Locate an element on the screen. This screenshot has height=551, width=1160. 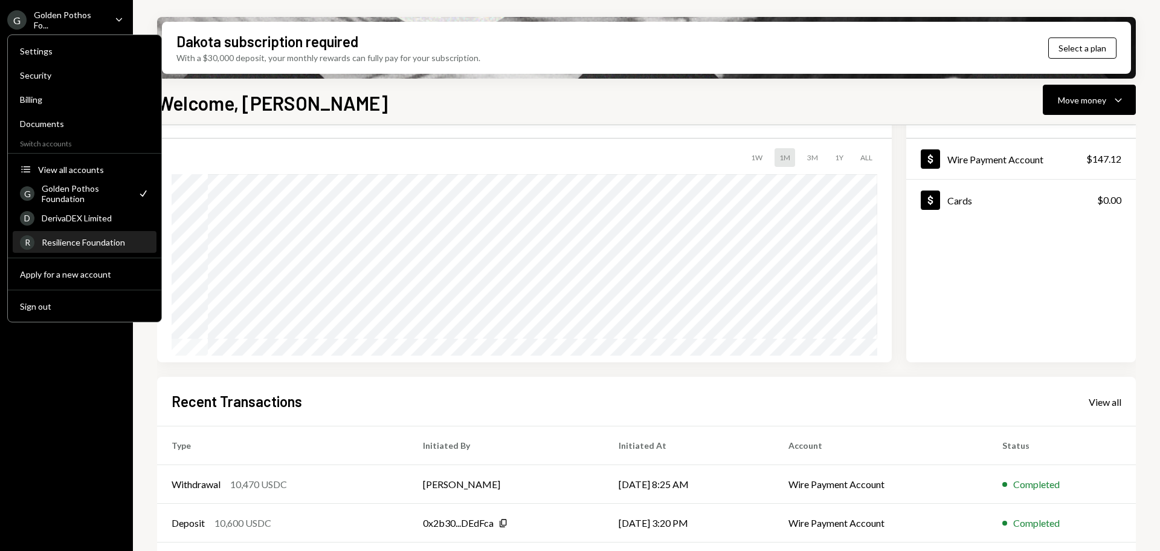
div: Cards is located at coordinates (960, 200).